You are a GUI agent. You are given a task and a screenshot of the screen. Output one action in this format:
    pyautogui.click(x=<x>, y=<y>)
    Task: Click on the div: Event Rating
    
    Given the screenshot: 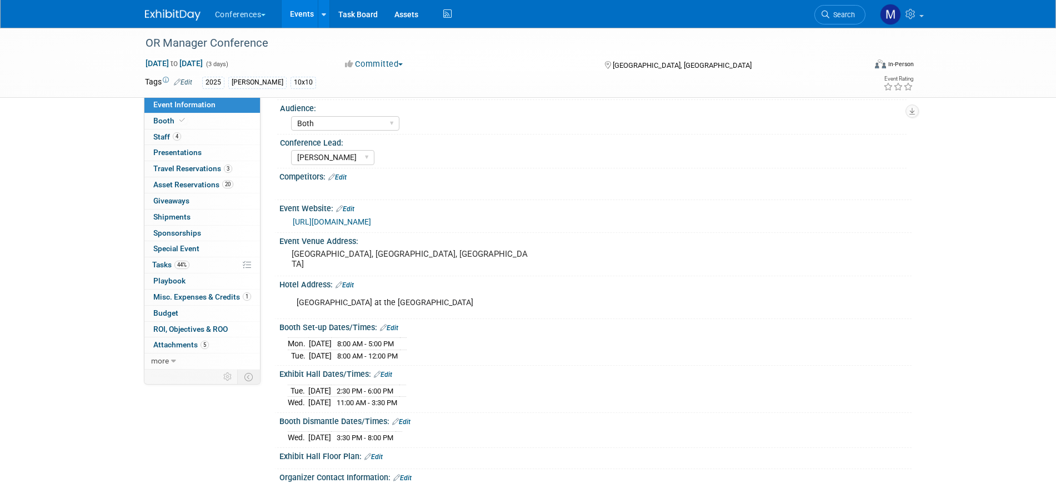 What is the action you would take?
    pyautogui.click(x=898, y=79)
    